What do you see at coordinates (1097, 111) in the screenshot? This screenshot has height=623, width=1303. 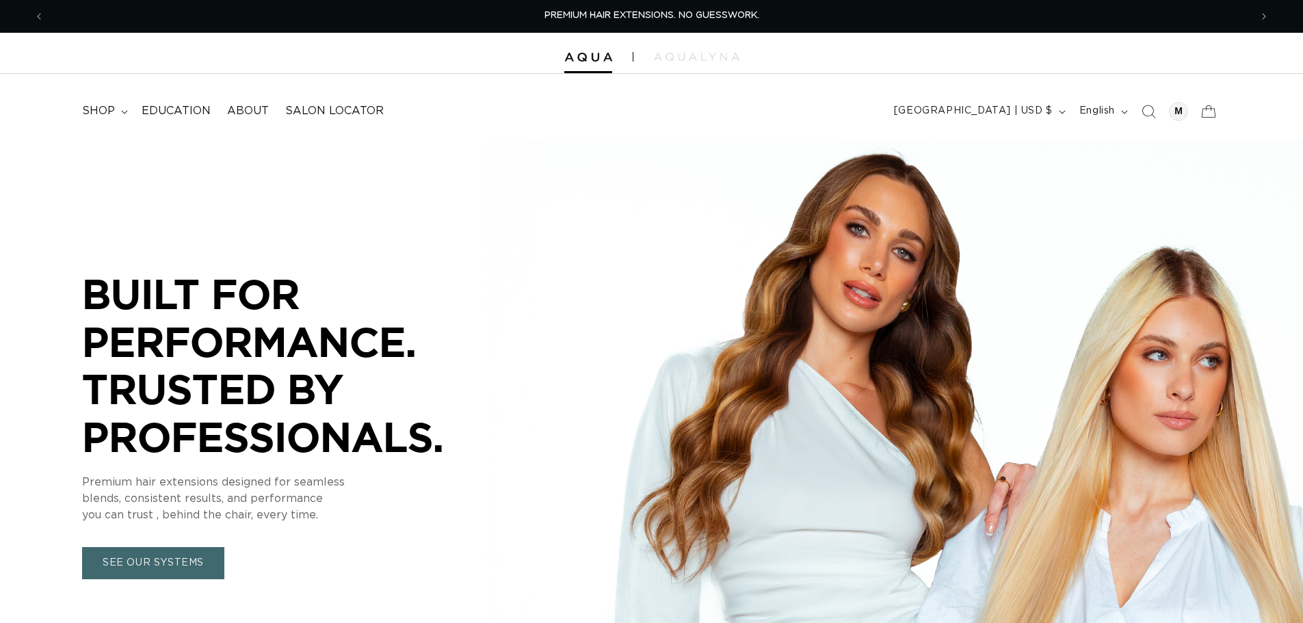 I see `span: English` at bounding box center [1097, 111].